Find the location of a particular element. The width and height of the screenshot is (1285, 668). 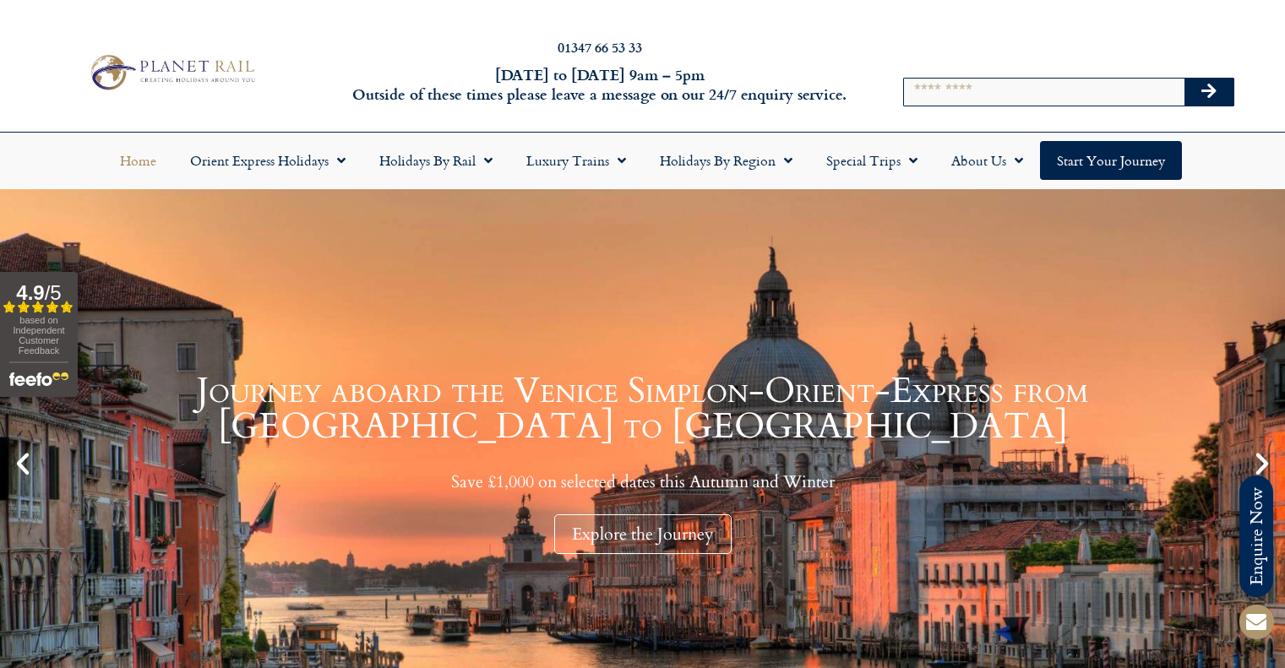

p: Save £1,000 on selected dates this Autumn and Winter is located at coordinates (642, 481).